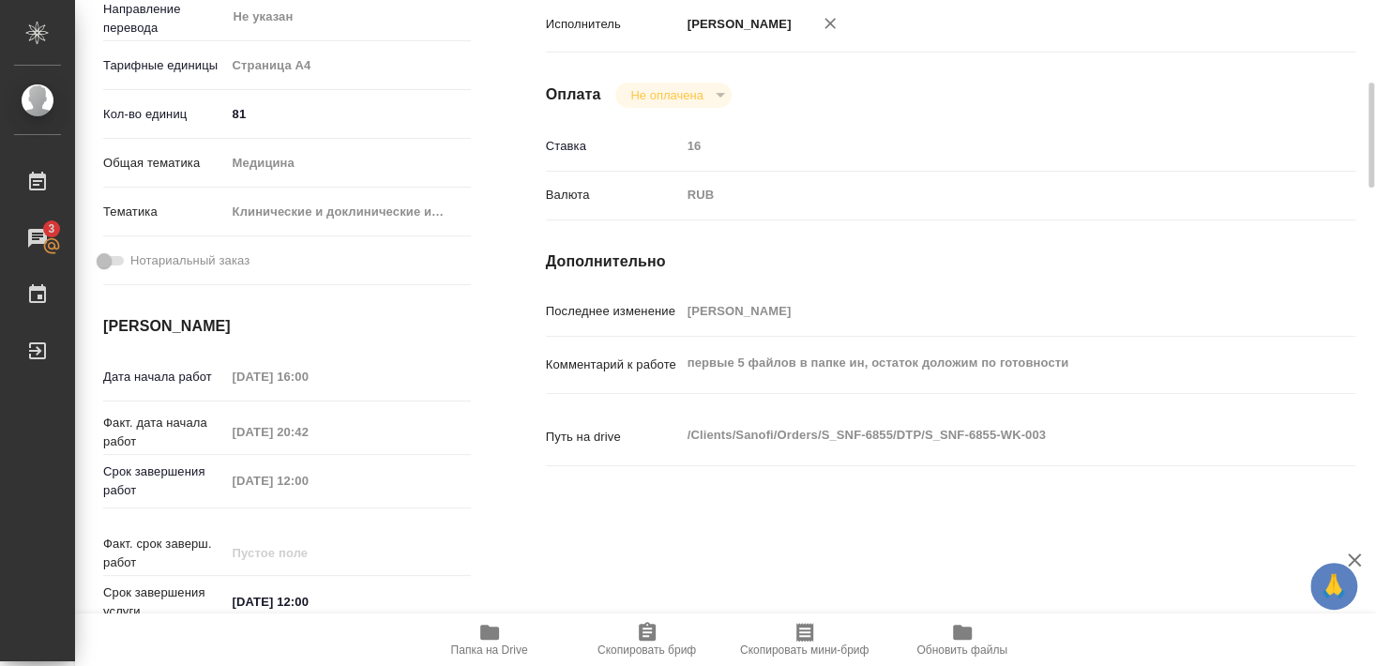 The image size is (1376, 666). What do you see at coordinates (830, 23) in the screenshot?
I see `button: Удалить исполнителя` at bounding box center [830, 23].